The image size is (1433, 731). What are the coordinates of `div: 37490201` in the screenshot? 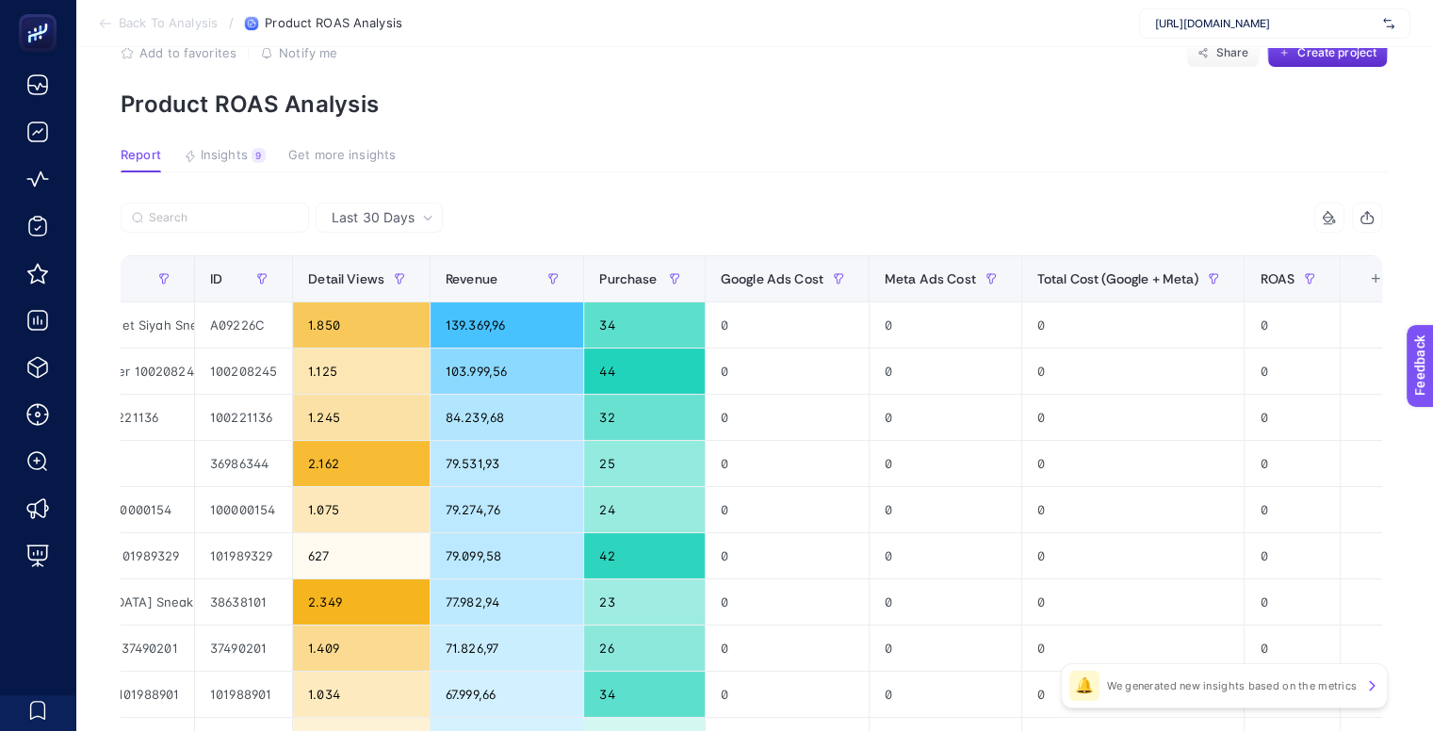 It's located at (243, 648).